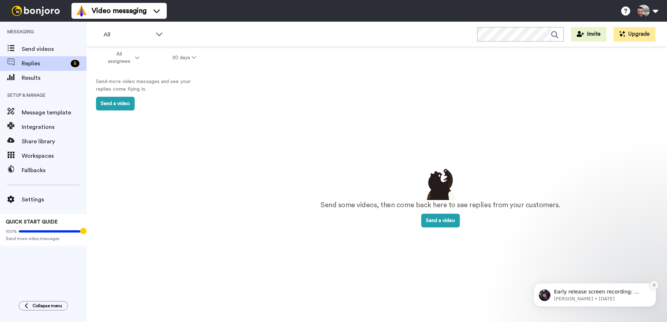 This screenshot has width=667, height=322. I want to click on span: Settings, so click(54, 200).